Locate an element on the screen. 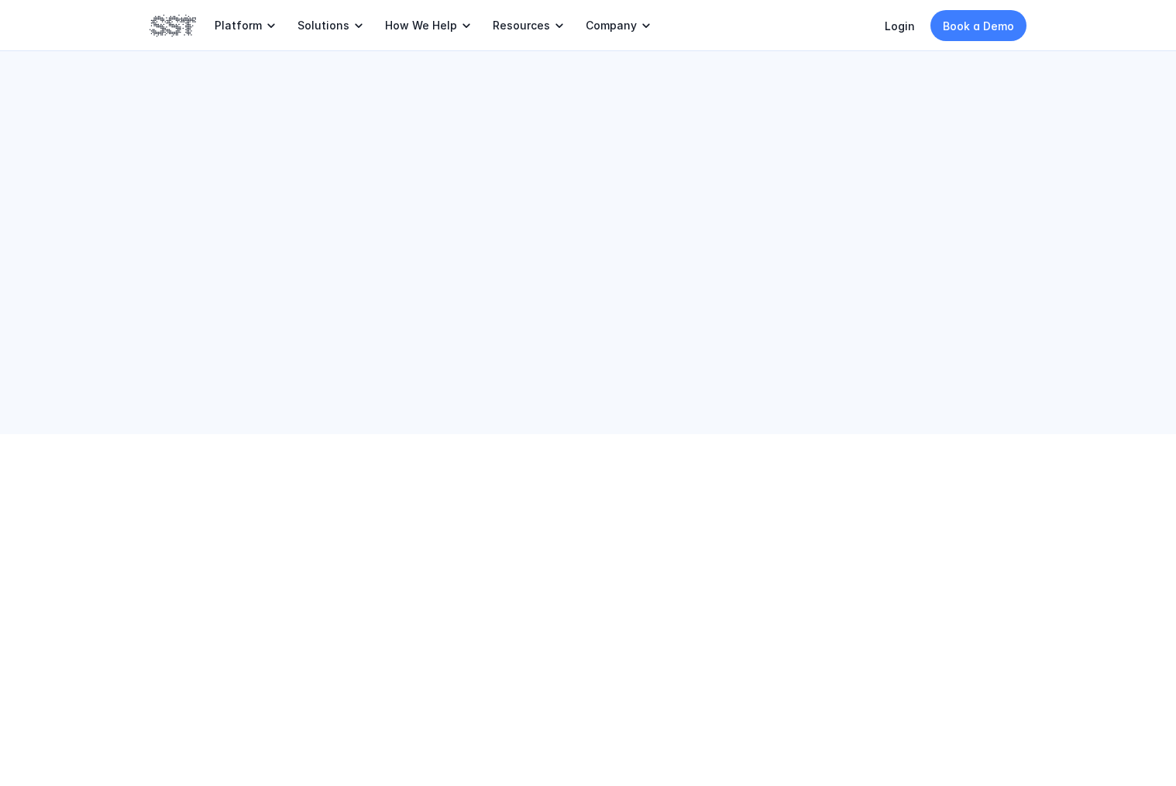  p: Resources is located at coordinates (521, 26).